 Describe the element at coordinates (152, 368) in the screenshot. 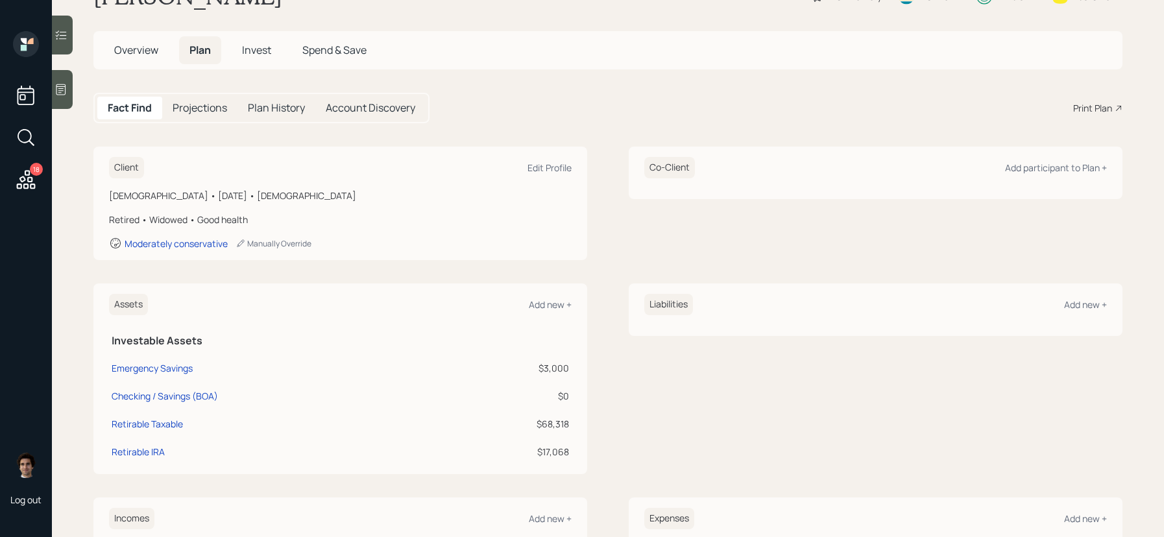

I see `div: Emergency Savings` at that location.